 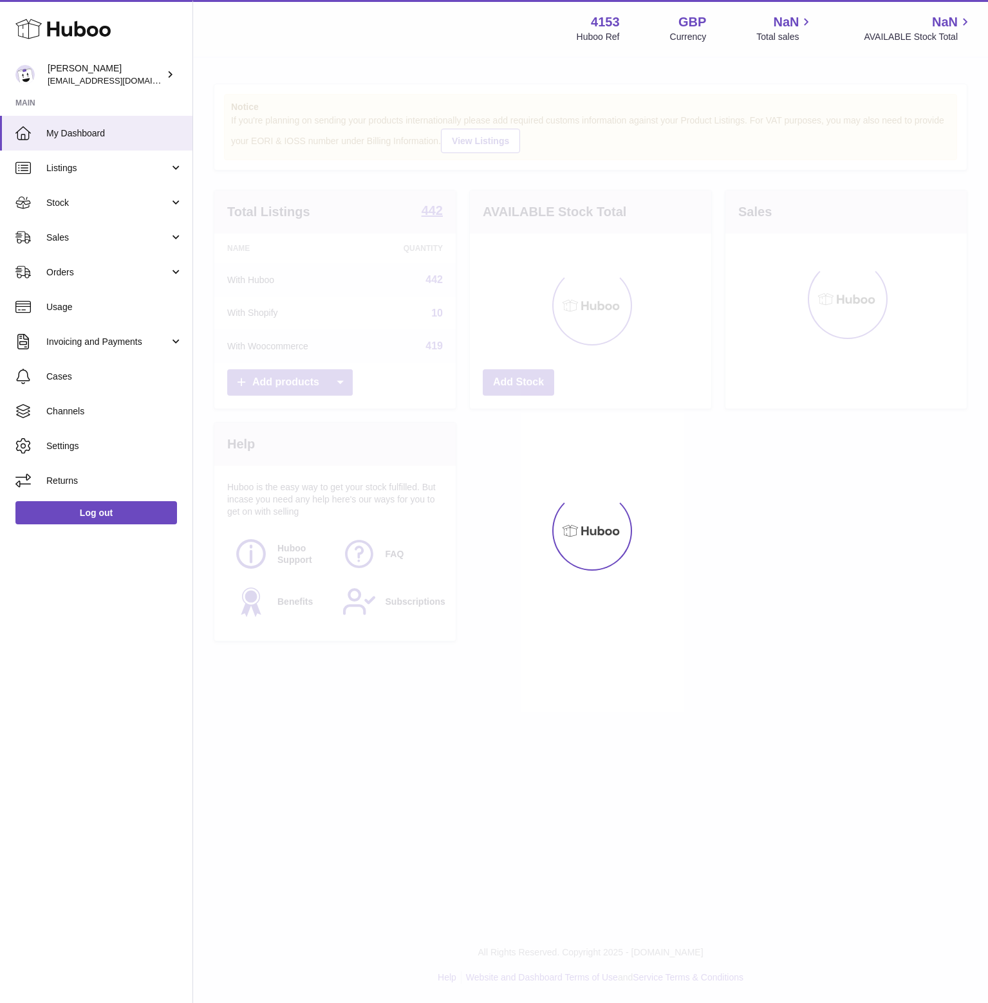 What do you see at coordinates (784, 28) in the screenshot?
I see `a: NaN Total sales` at bounding box center [784, 28].